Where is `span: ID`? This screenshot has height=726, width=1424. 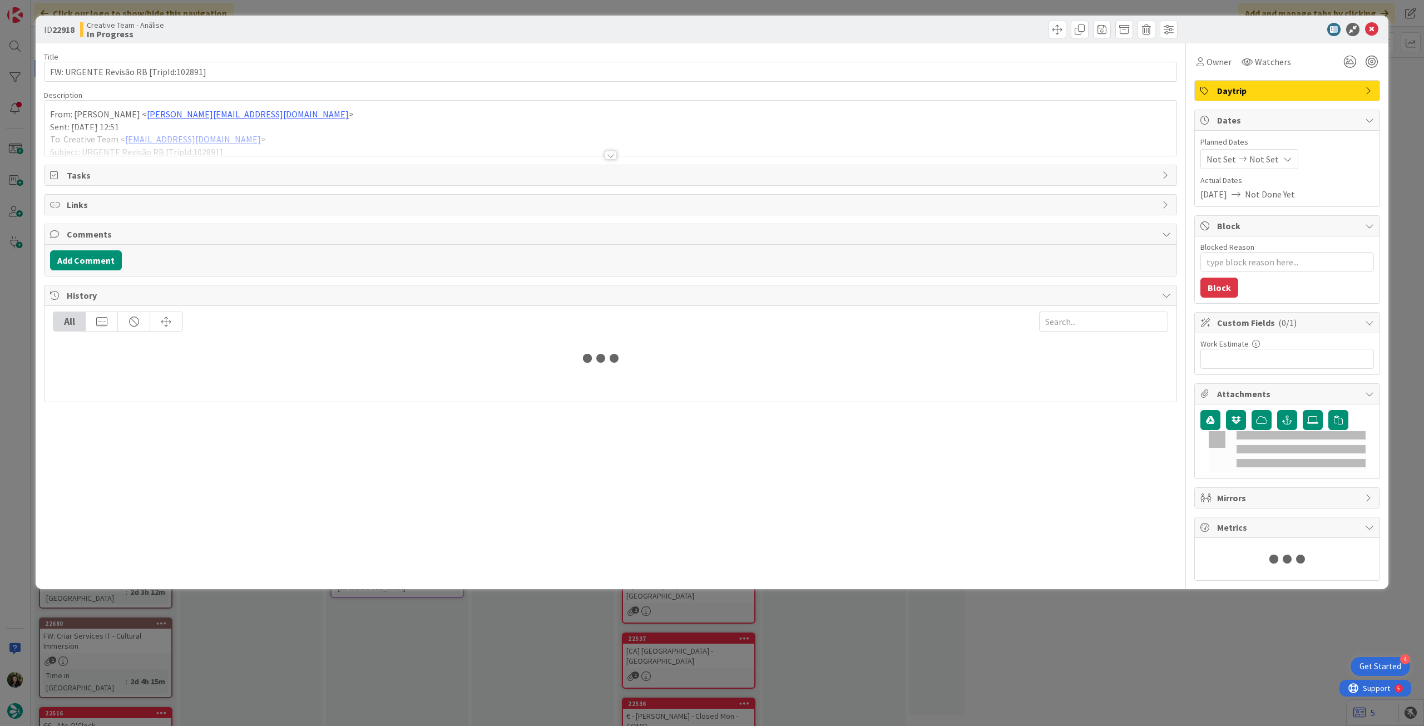 span: ID is located at coordinates (59, 29).